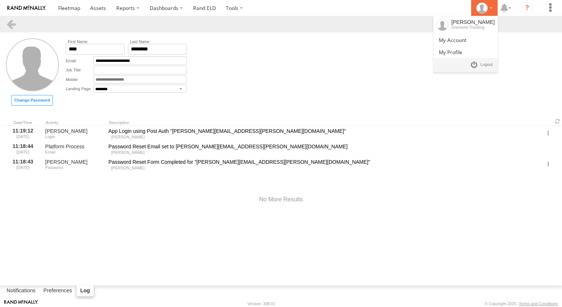  What do you see at coordinates (72, 167) in the screenshot?
I see `div: password` at bounding box center [72, 167].